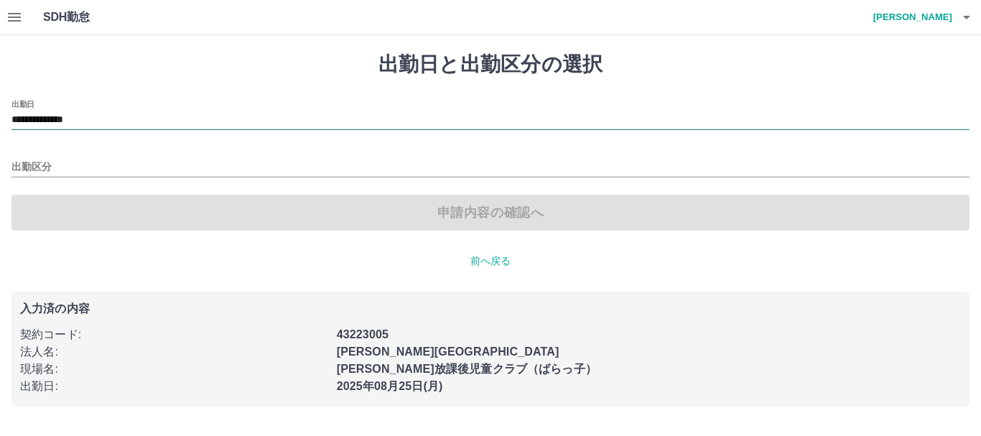  Describe the element at coordinates (490, 309) in the screenshot. I see `p: 入力済の内容` at that location.